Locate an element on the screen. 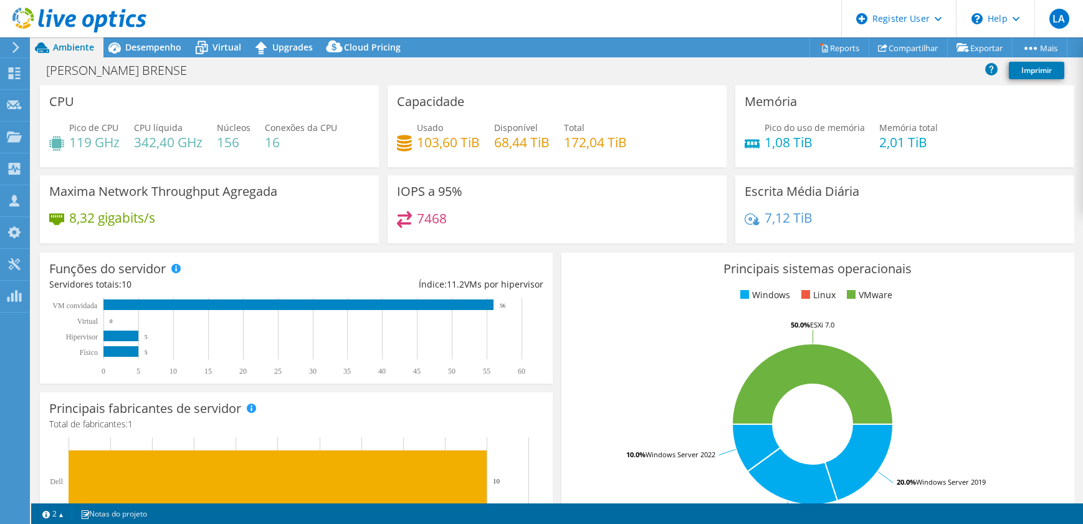 The height and width of the screenshot is (524, 1083). a: 2 is located at coordinates (53, 513).